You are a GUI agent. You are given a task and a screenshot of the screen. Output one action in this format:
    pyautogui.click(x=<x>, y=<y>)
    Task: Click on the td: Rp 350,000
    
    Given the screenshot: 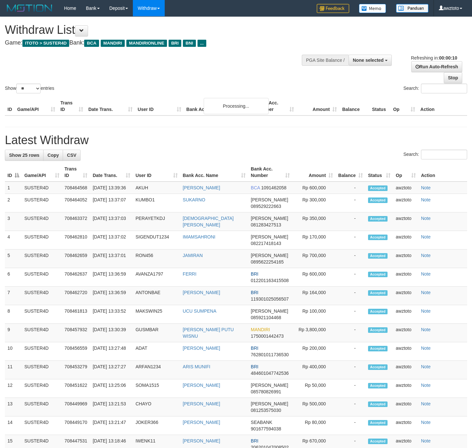 What is the action you would take?
    pyautogui.click(x=314, y=221)
    